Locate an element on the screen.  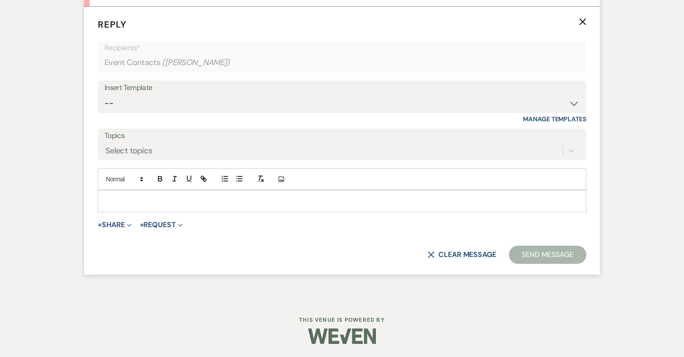
a: Manage Templates is located at coordinates (554, 119).